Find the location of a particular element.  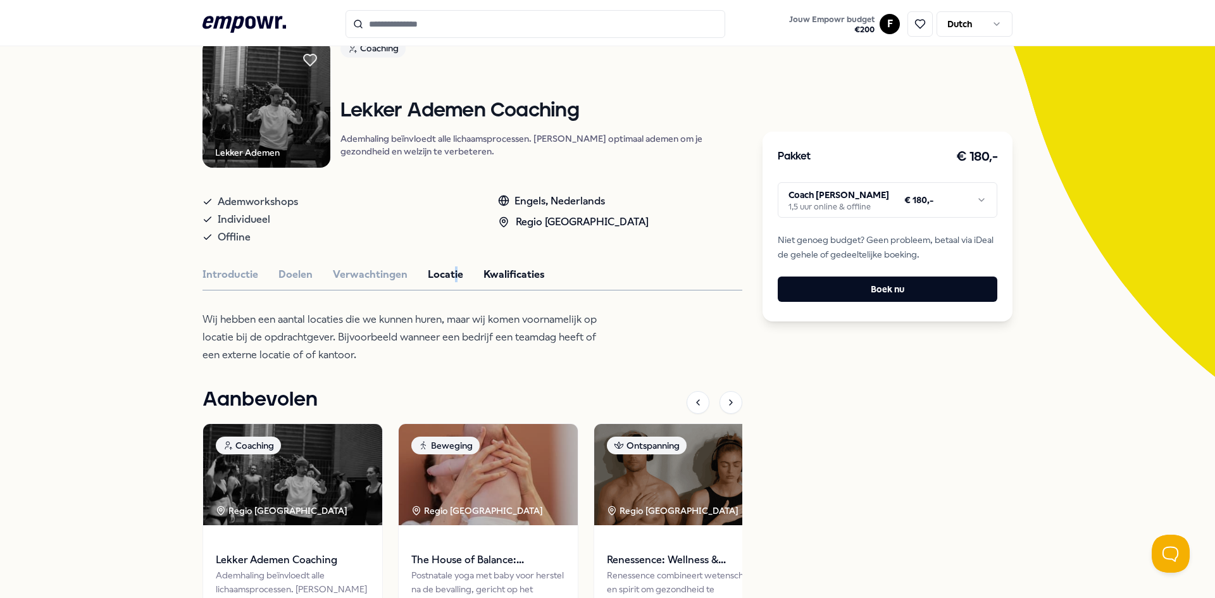

span: Renessence: Wellness & Mindfulness is located at coordinates (683, 560).